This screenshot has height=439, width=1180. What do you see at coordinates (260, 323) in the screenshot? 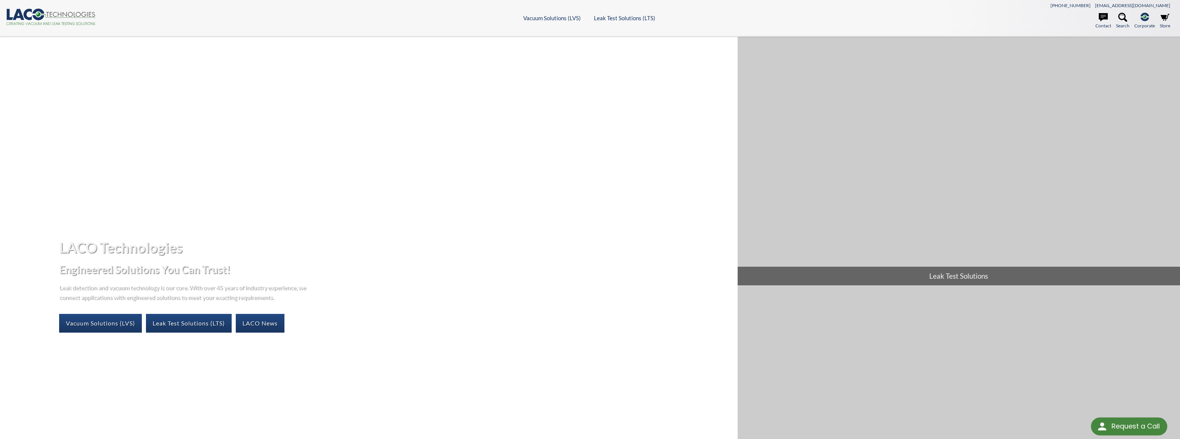
I see `a: LACO News` at bounding box center [260, 323].